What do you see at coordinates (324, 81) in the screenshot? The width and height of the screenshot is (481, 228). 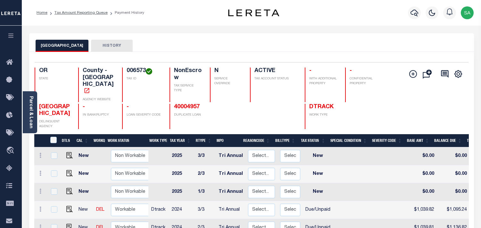 I see `p: WITH ADDITIONAL PROPERTY` at bounding box center [324, 81].